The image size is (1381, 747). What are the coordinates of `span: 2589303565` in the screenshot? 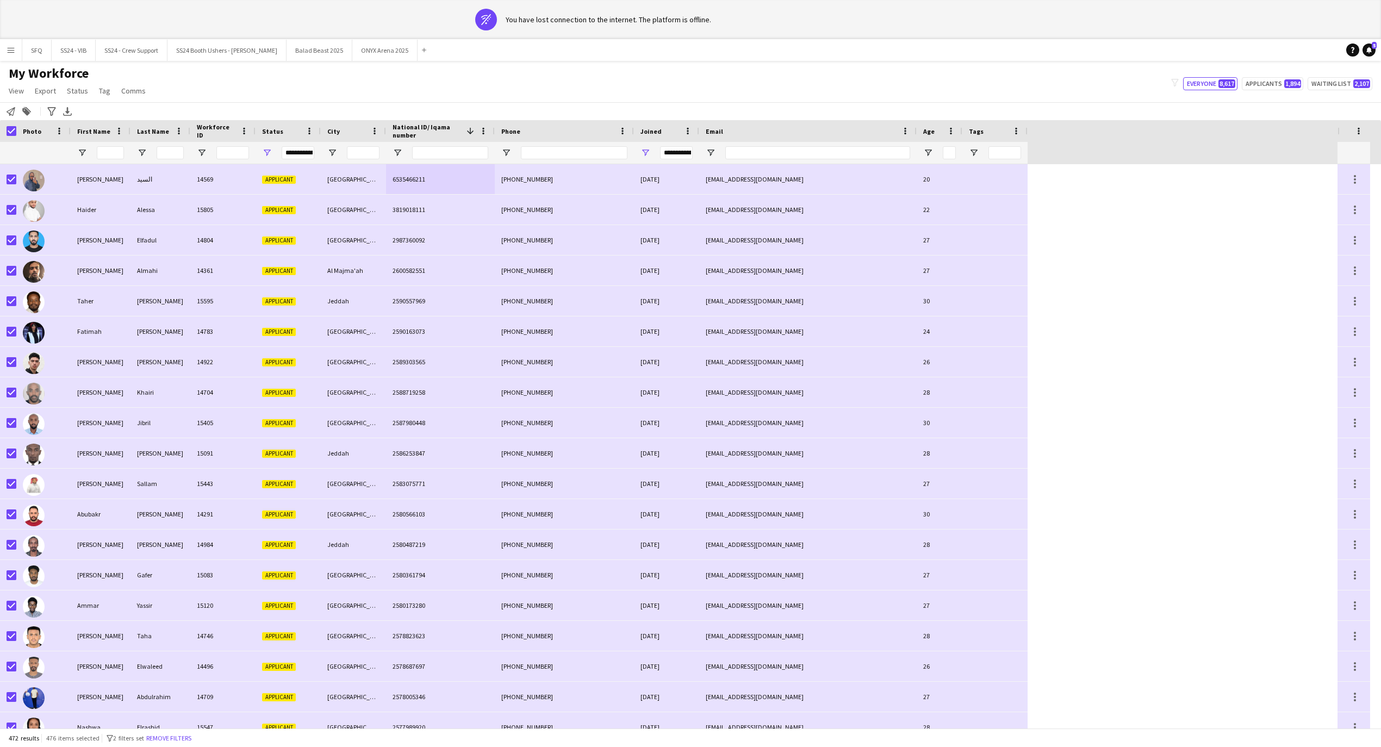 It's located at (409, 362).